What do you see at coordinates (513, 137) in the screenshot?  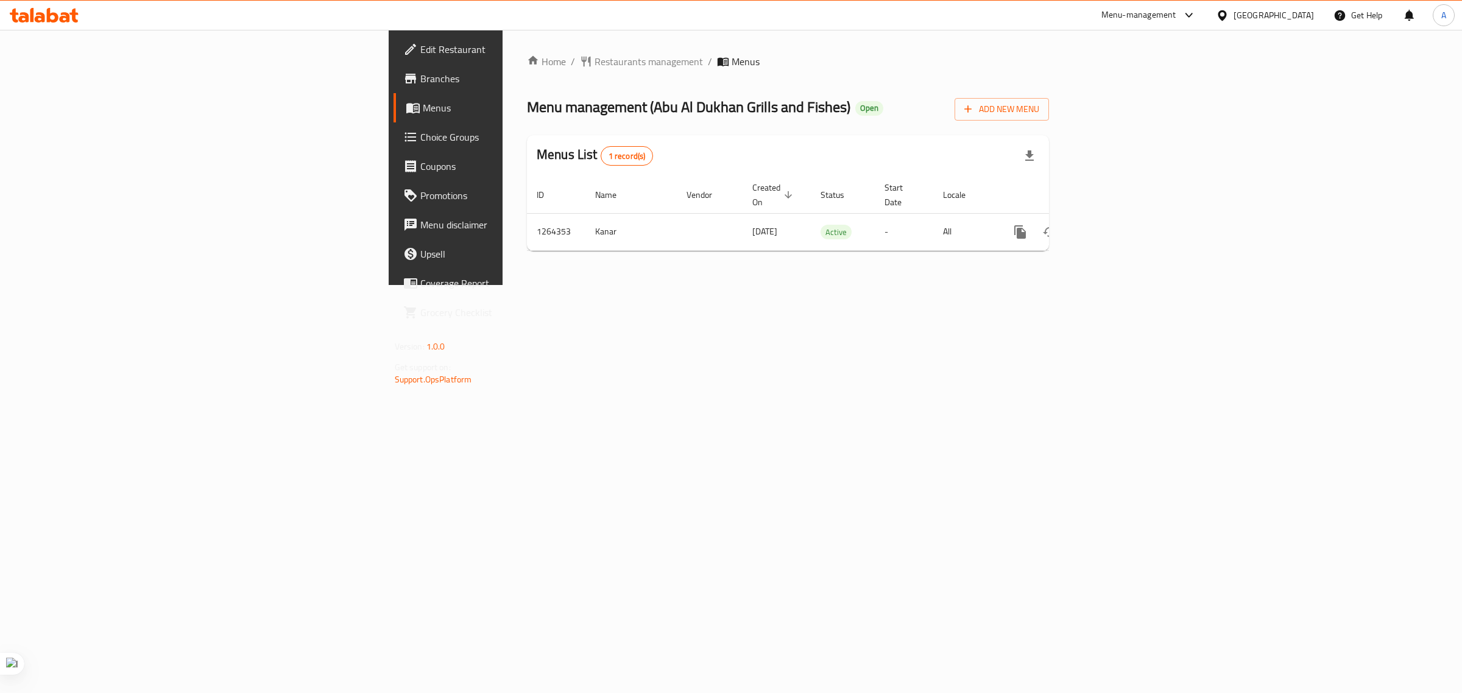 I see `a: Choice Groups` at bounding box center [513, 137].